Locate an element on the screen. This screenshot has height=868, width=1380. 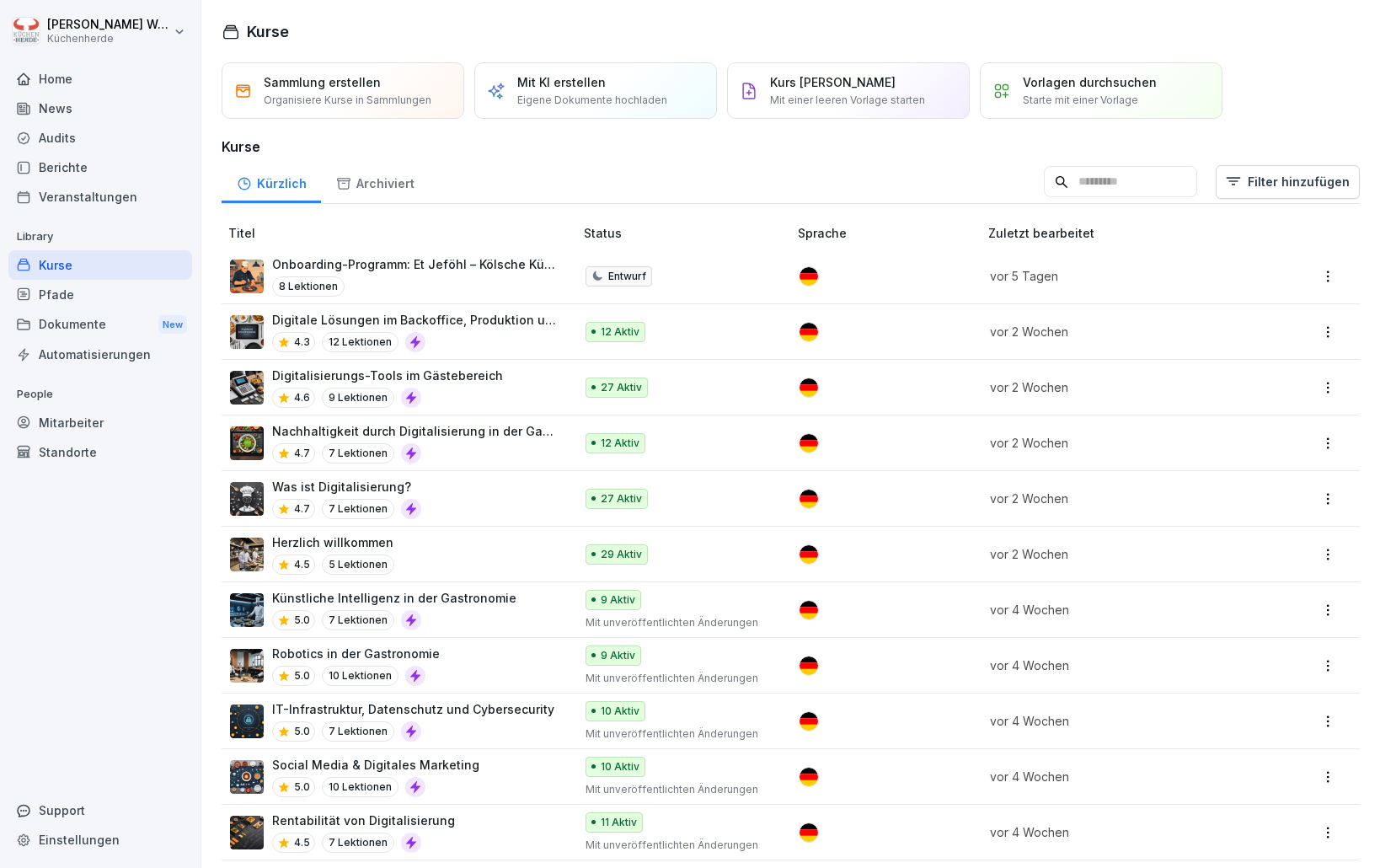
p: Herzlich willkommen is located at coordinates (333, 542).